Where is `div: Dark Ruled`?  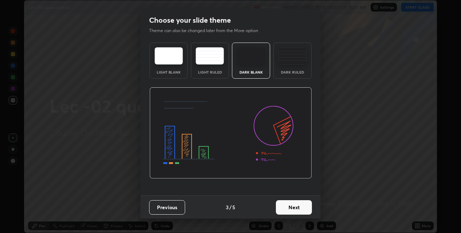
div: Dark Ruled is located at coordinates (293, 72).